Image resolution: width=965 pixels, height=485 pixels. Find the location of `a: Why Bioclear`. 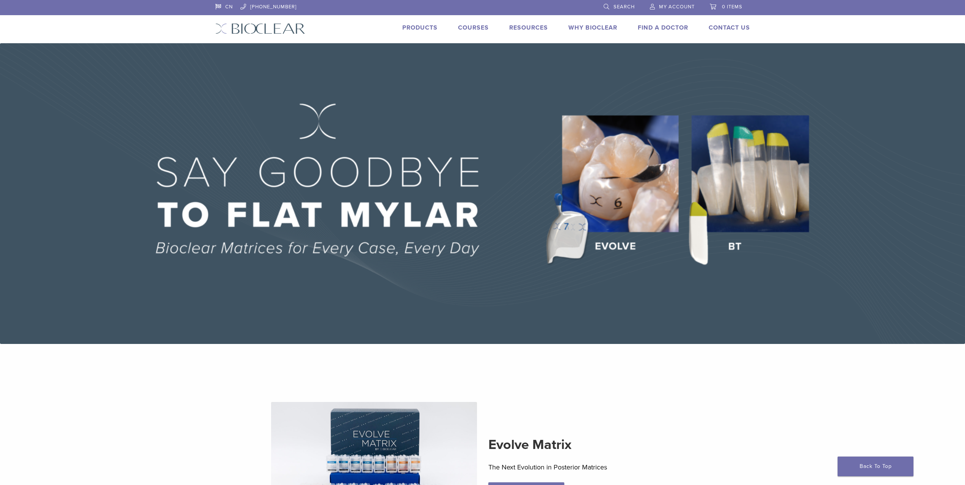

a: Why Bioclear is located at coordinates (592, 28).